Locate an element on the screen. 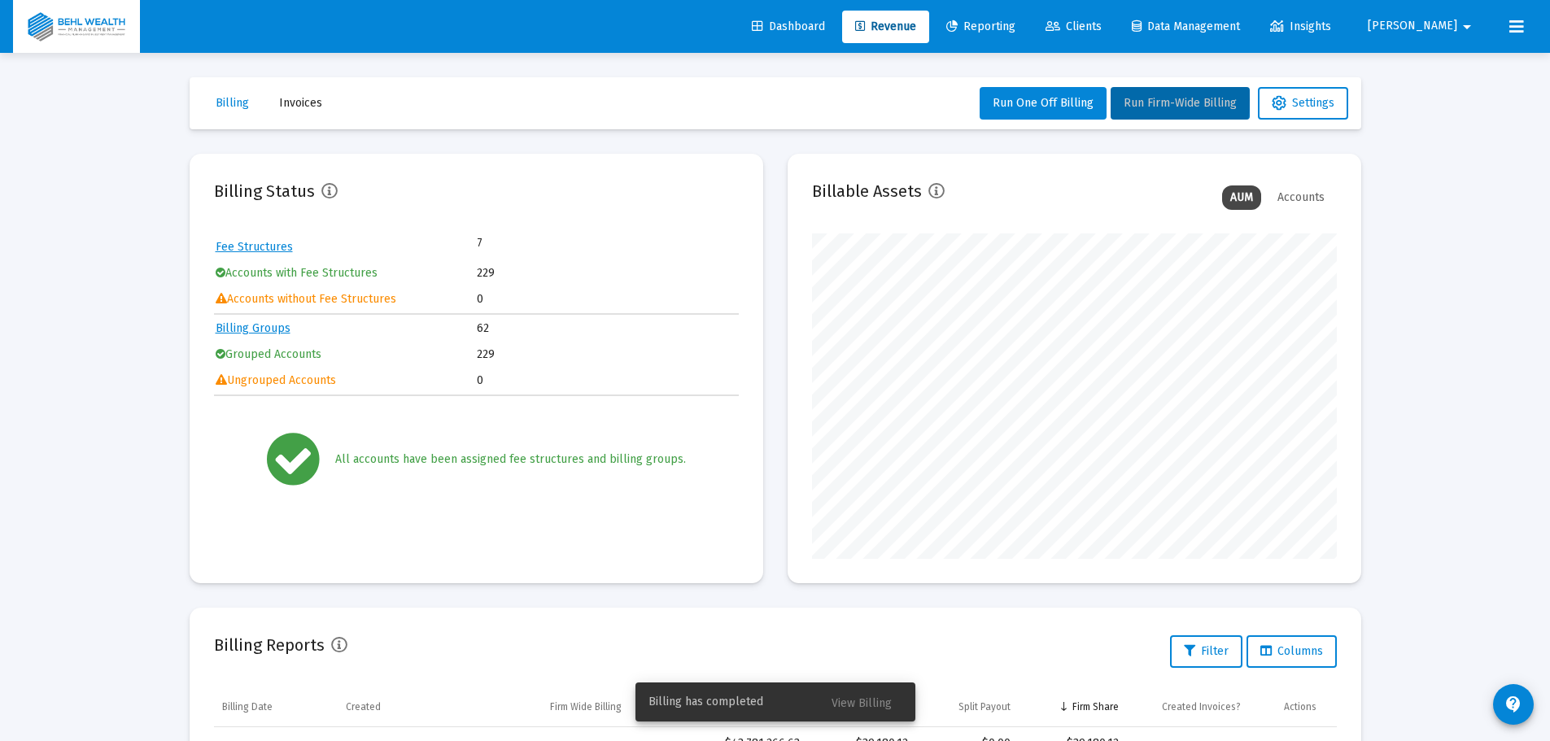  h2: Billable Assets is located at coordinates (867, 191).